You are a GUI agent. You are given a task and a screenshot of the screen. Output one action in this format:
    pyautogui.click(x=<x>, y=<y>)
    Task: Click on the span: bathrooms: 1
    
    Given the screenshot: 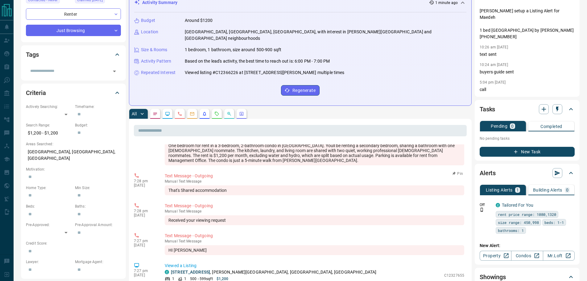 What is the action you would take?
    pyautogui.click(x=510, y=230)
    